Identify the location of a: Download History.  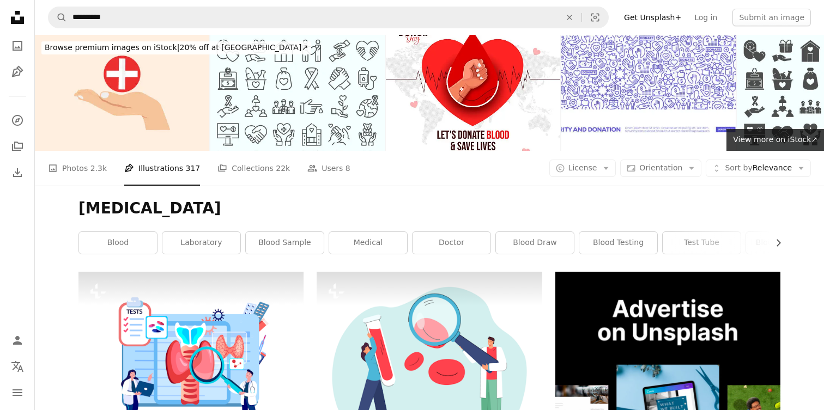
(17, 173).